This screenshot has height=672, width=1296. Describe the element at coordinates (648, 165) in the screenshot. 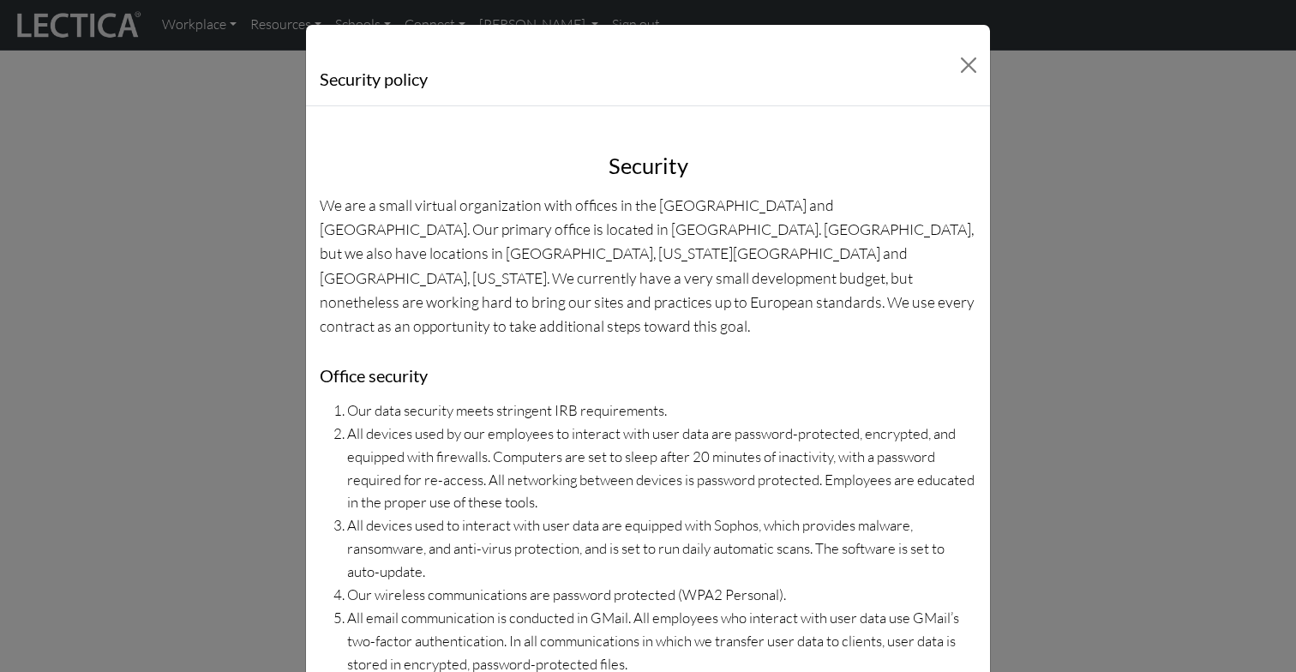

I see `h3: Security` at that location.